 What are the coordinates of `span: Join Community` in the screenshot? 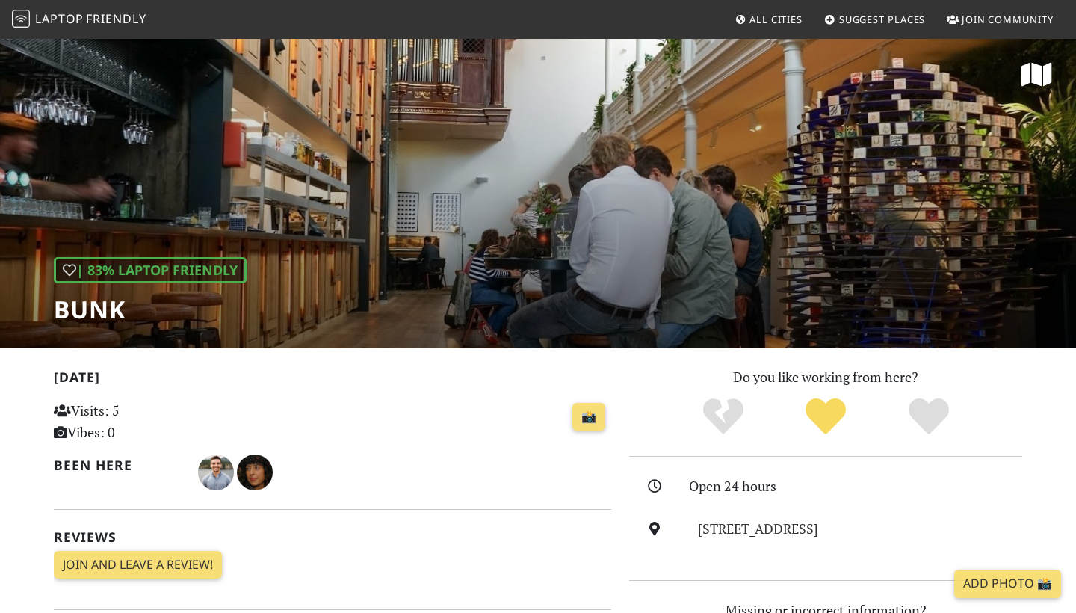 It's located at (1007, 19).